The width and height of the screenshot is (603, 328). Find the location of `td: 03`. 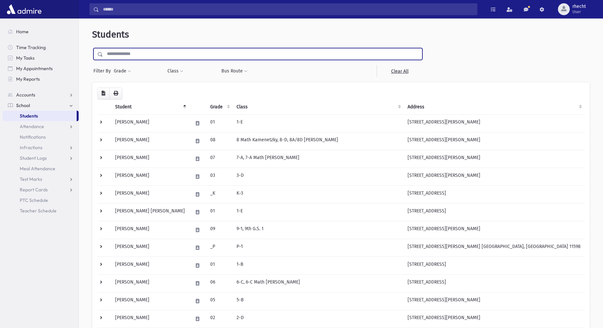

td: 03 is located at coordinates (220, 176).